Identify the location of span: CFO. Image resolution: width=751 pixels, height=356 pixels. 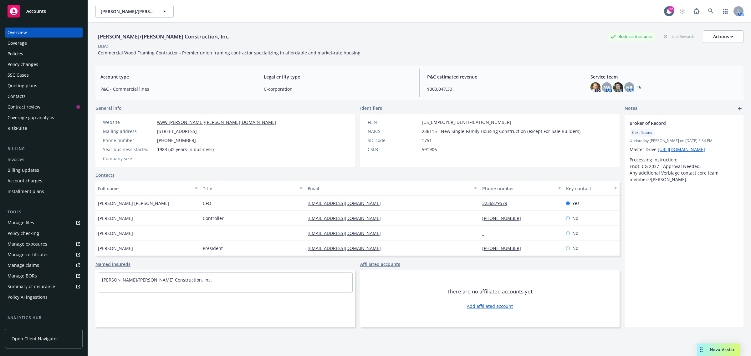
(207, 203).